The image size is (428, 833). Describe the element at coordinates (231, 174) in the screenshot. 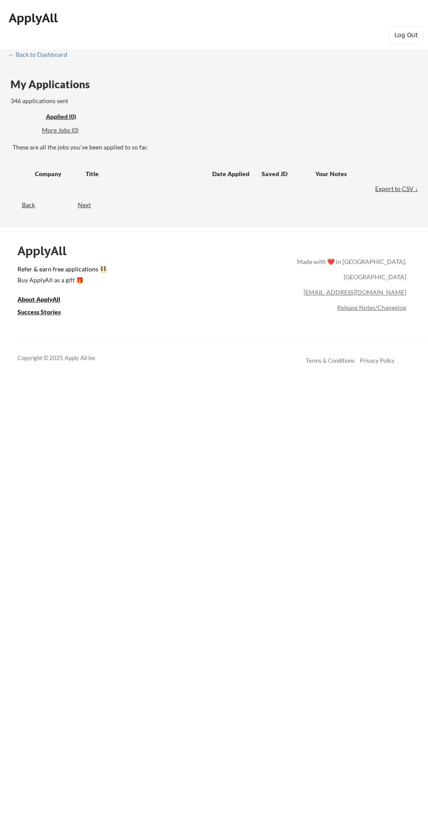

I see `div: Date Applied` at that location.